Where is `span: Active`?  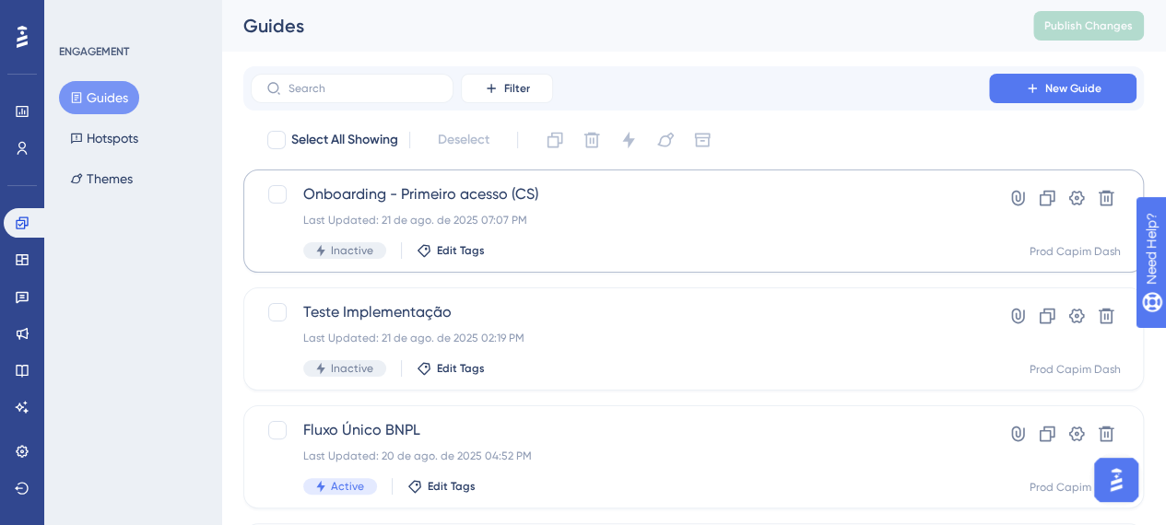 span: Active is located at coordinates (348, 487).